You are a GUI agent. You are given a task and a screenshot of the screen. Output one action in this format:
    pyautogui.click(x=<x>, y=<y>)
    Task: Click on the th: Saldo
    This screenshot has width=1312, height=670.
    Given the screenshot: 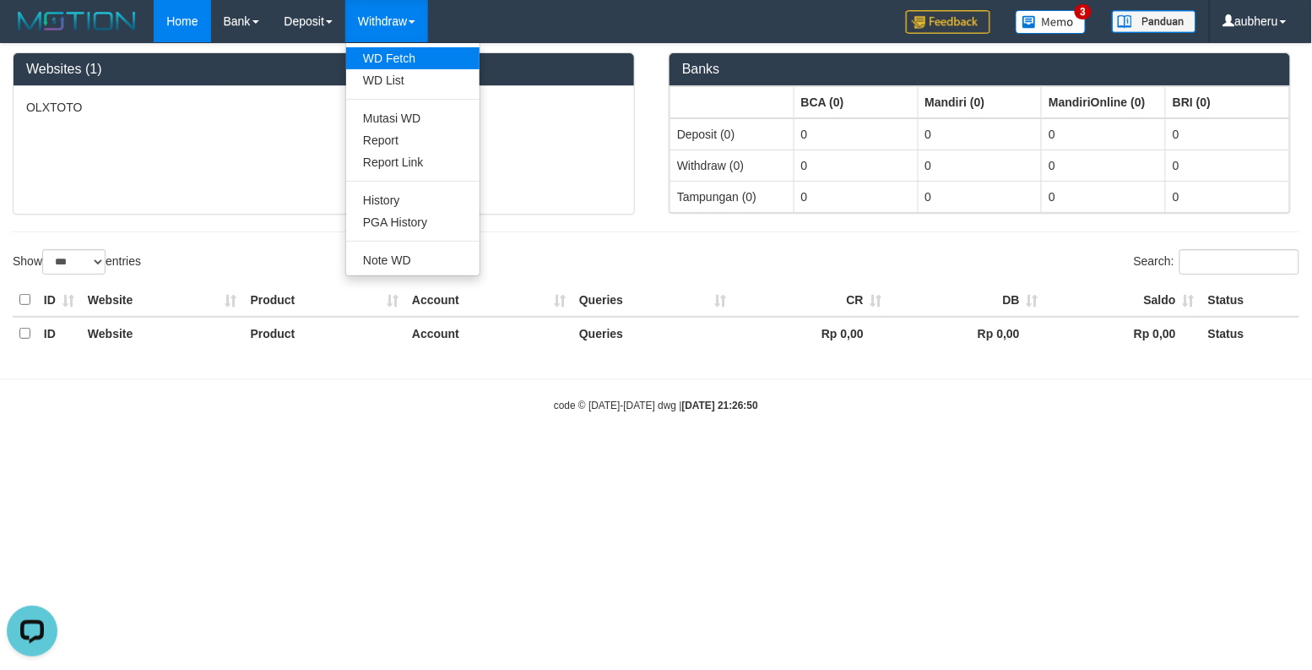 What is the action you would take?
    pyautogui.click(x=1123, y=300)
    